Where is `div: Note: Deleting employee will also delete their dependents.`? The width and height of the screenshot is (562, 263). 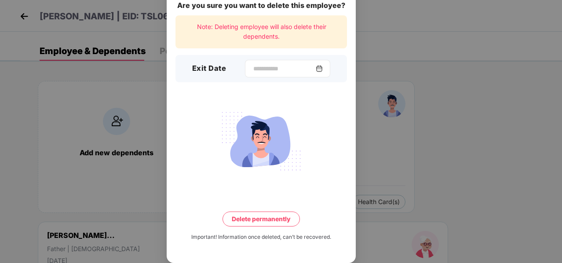 div: Note: Deleting employee will also delete their dependents. is located at coordinates (261, 32).